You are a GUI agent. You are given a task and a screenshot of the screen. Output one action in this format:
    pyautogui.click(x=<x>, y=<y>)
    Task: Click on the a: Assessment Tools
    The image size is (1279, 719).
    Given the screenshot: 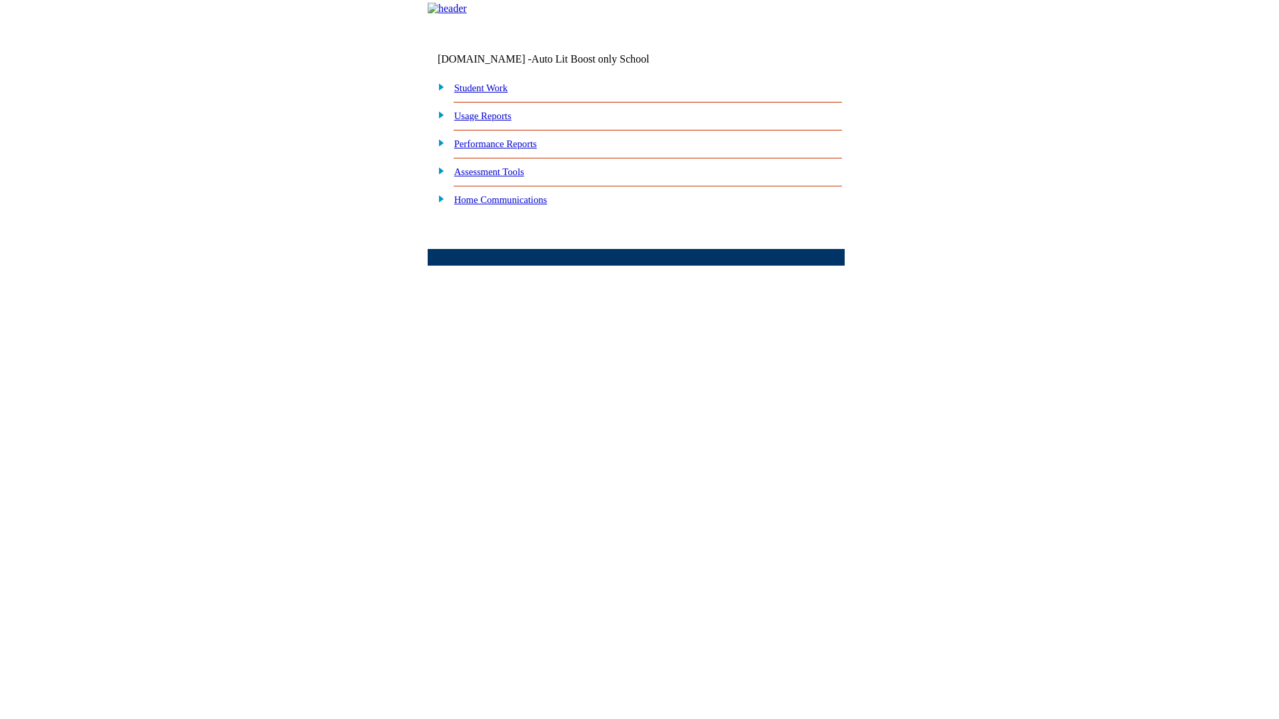 What is the action you would take?
    pyautogui.click(x=489, y=172)
    